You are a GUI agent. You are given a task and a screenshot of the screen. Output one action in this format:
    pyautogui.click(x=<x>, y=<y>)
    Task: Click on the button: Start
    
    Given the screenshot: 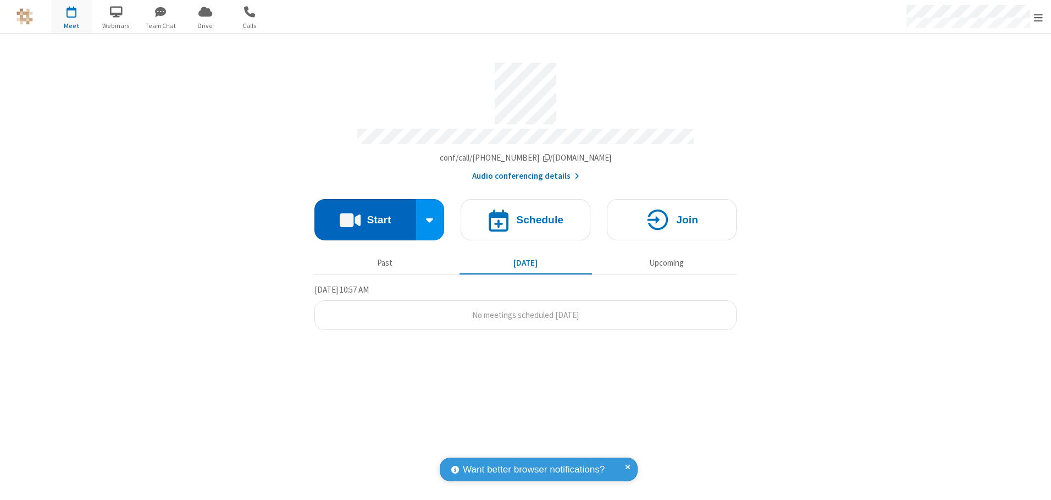 What is the action you would take?
    pyautogui.click(x=365, y=219)
    